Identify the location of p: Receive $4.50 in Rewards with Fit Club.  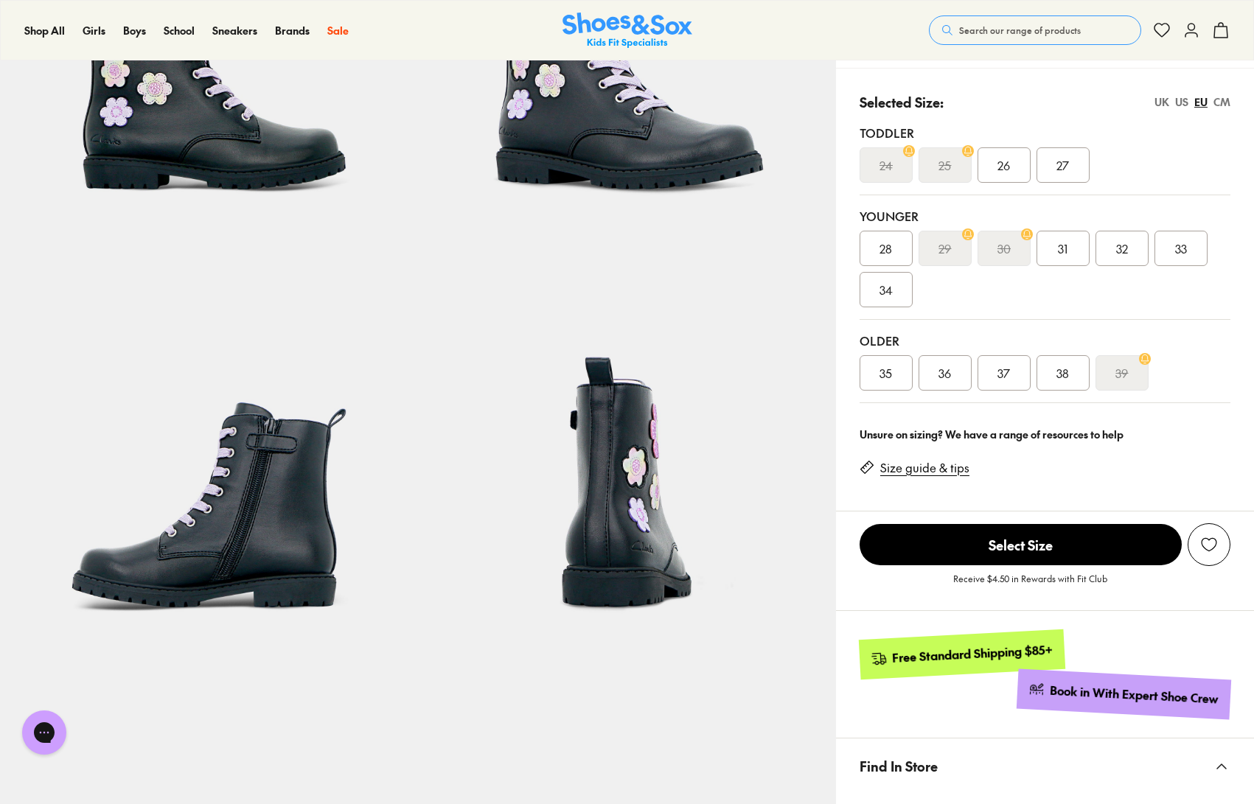
(1029, 585).